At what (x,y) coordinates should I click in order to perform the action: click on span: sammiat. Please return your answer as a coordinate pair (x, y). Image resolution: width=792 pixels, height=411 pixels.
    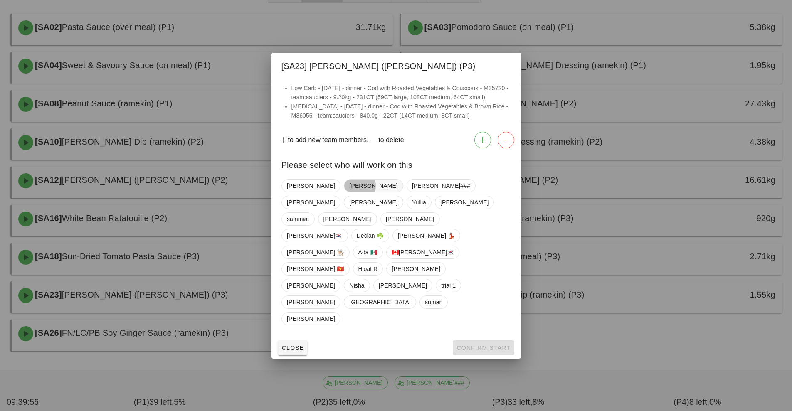
    Looking at the image, I should click on (298, 219).